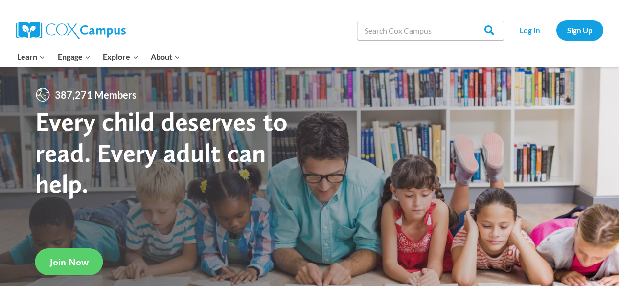  Describe the element at coordinates (165, 57) in the screenshot. I see `span: About` at that location.